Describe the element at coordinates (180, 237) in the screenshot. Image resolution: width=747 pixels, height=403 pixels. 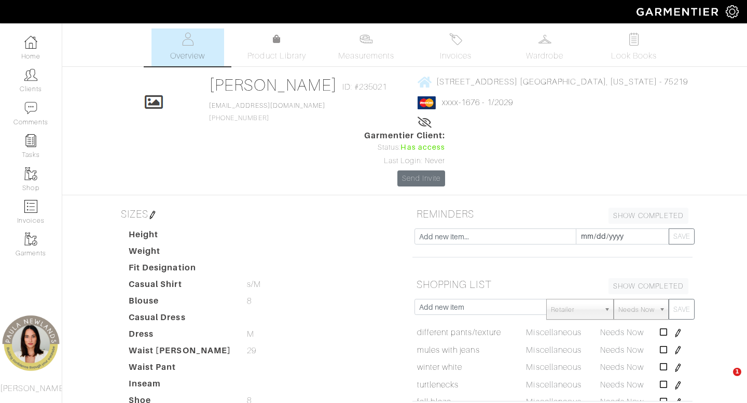
I see `dt: Height` at that location.